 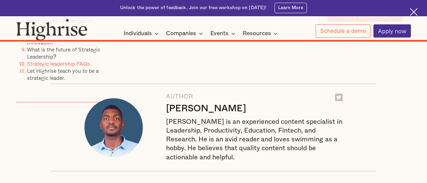 What do you see at coordinates (52, 29) in the screenshot?
I see `img: Highrise logo` at bounding box center [52, 29].